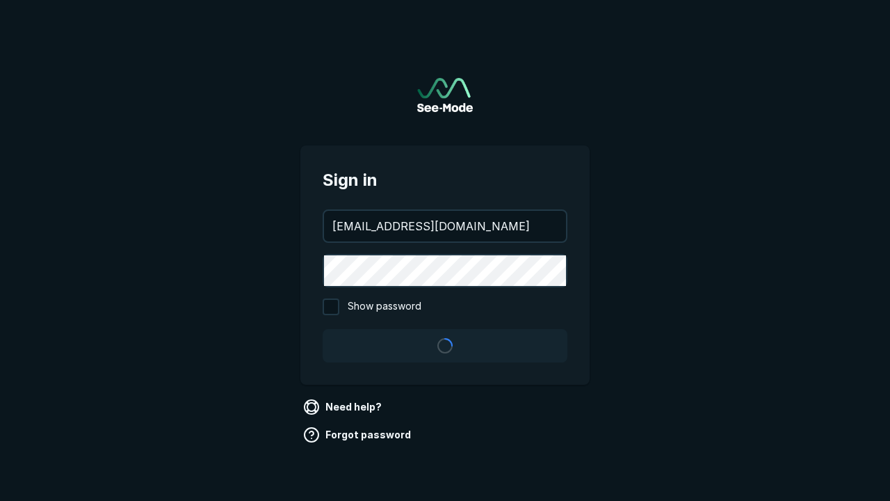  Describe the element at coordinates (445, 95) in the screenshot. I see `img: See-Mode Logo` at that location.